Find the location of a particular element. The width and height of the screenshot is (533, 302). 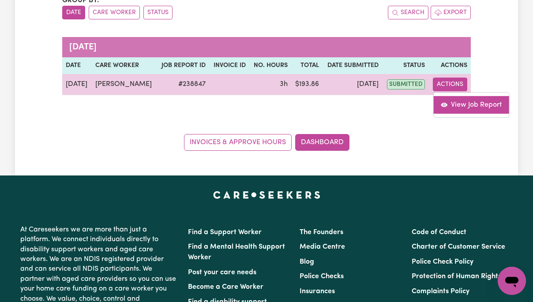

a: Code of Conduct is located at coordinates (439, 233).